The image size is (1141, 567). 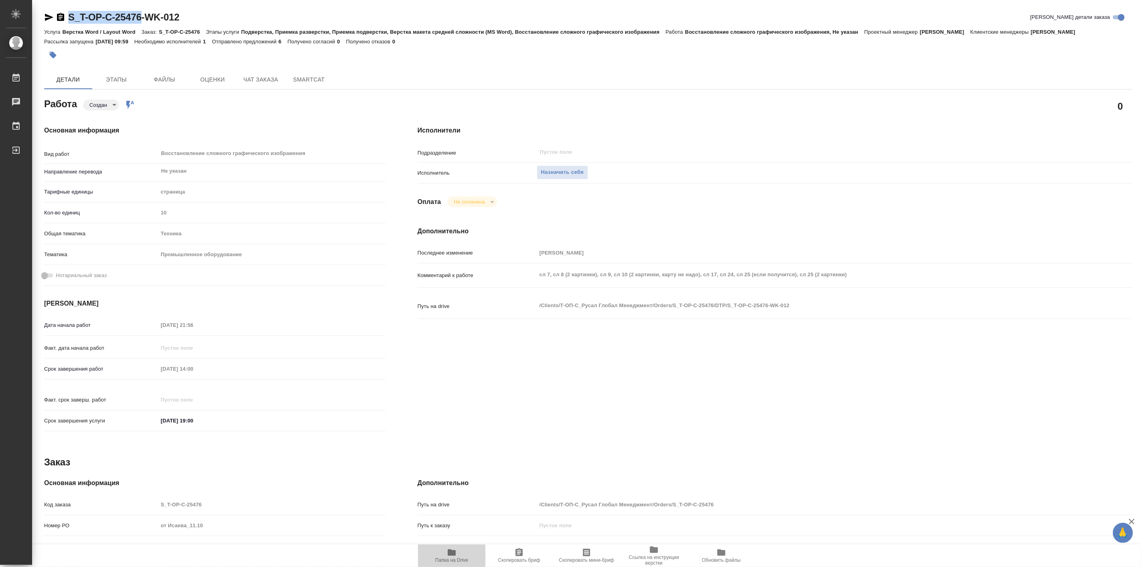 What do you see at coordinates (477, 275) in the screenshot?
I see `p: Комментарий к работе` at bounding box center [477, 275].